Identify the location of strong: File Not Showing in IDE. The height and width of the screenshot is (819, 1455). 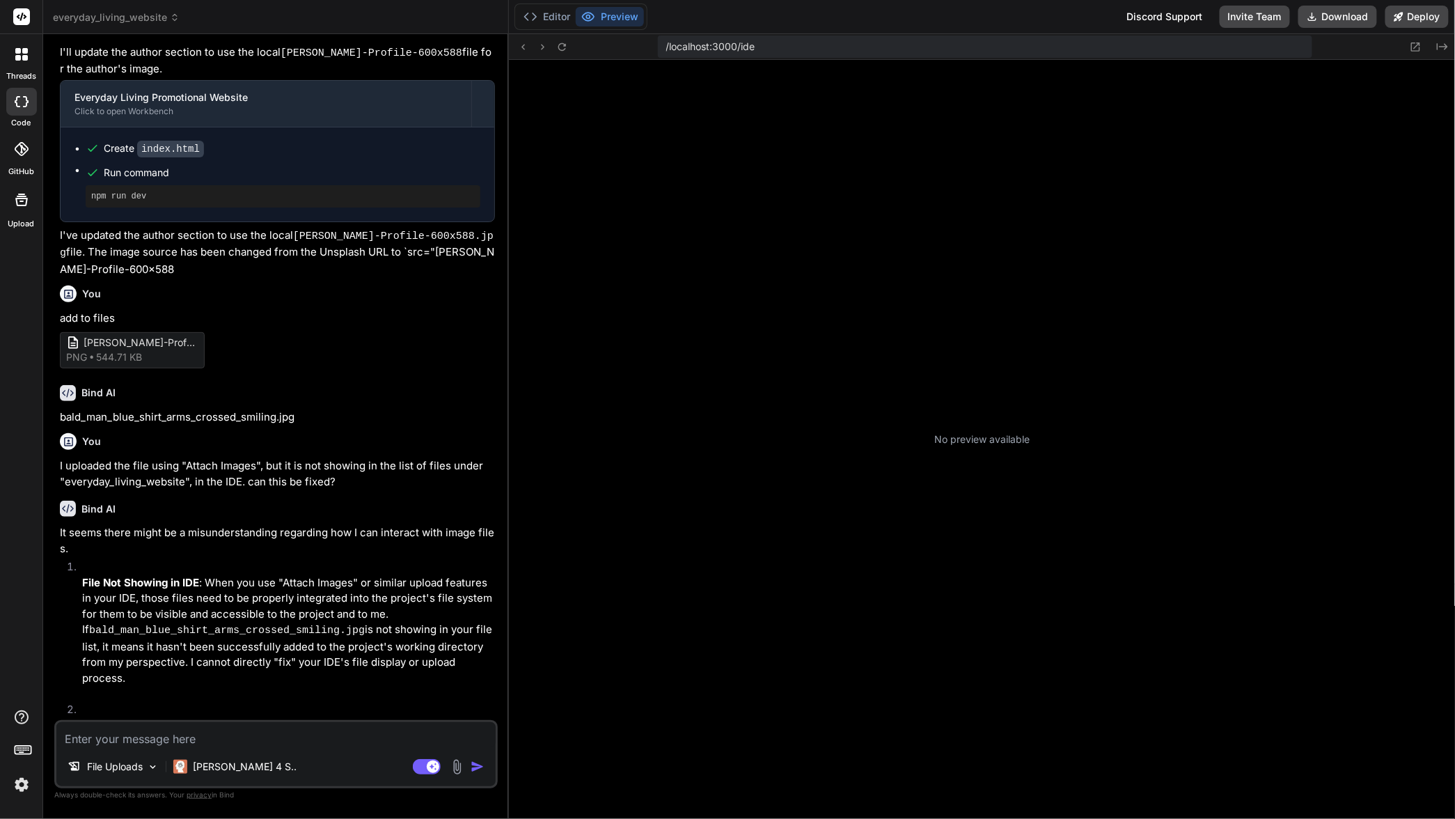
(141, 582).